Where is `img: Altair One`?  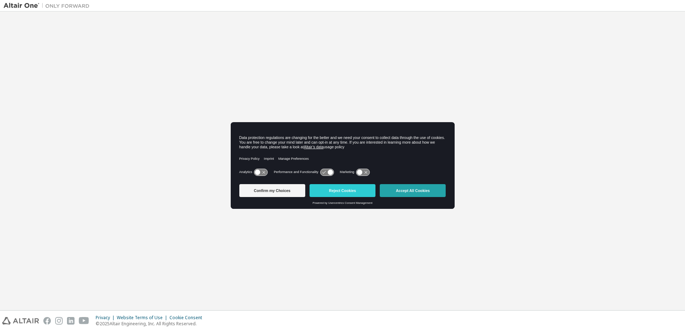
img: Altair One is located at coordinates (48, 6).